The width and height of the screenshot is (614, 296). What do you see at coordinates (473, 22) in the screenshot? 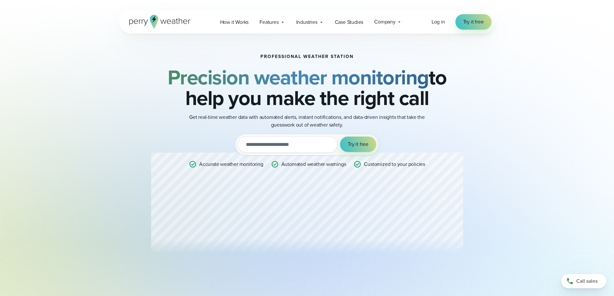
I see `a: Try it free` at bounding box center [473, 22].